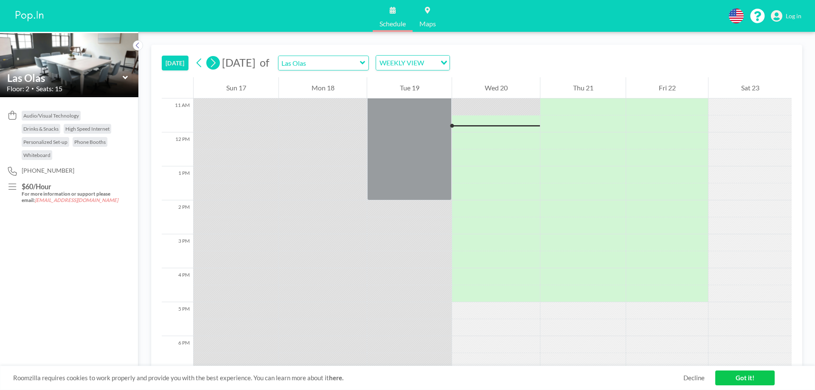 The height and width of the screenshot is (390, 815). I want to click on div: 5 PM, so click(178, 319).